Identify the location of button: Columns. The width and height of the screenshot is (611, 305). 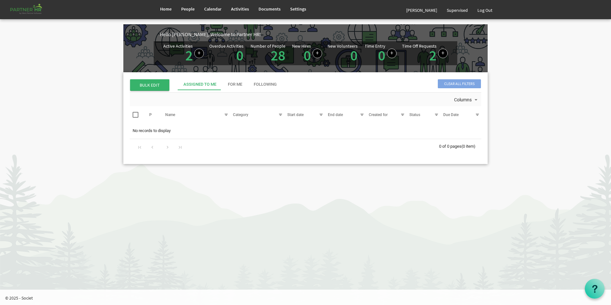
(466, 100).